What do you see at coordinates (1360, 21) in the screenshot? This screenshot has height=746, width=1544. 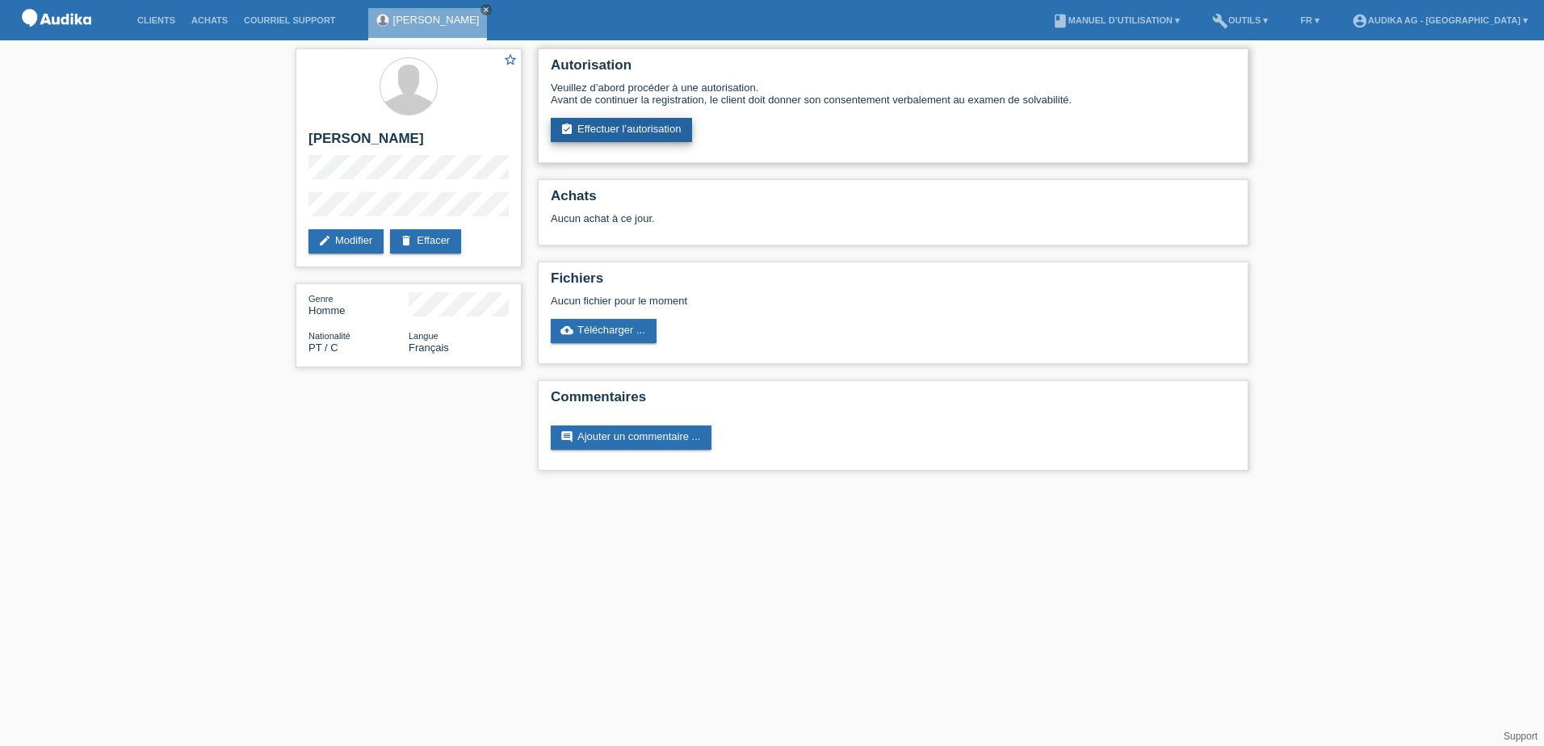 I see `i: account_circle` at bounding box center [1360, 21].